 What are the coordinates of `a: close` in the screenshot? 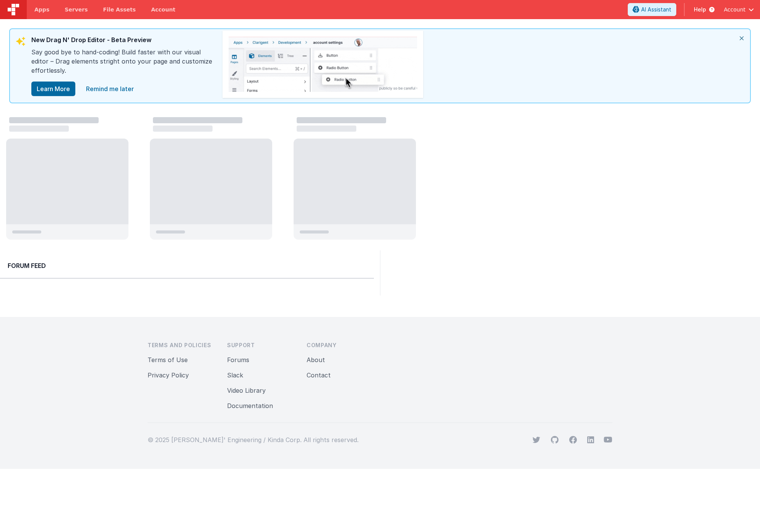 It's located at (110, 89).